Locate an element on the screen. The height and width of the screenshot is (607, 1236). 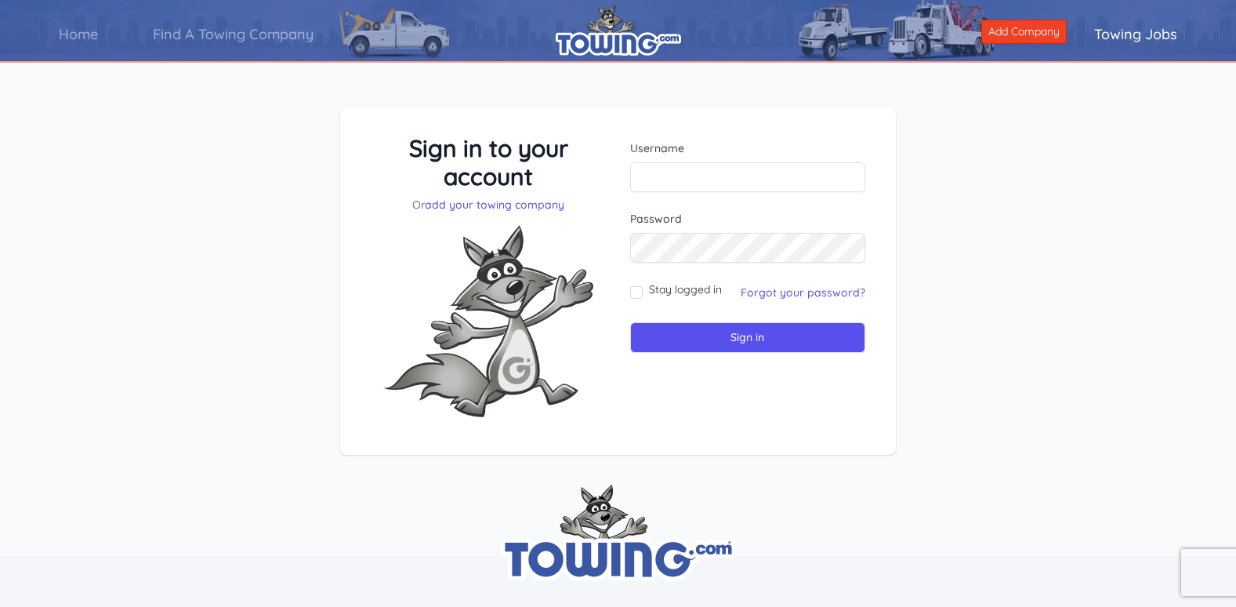
h3: Sign in to your account is located at coordinates (488, 162).